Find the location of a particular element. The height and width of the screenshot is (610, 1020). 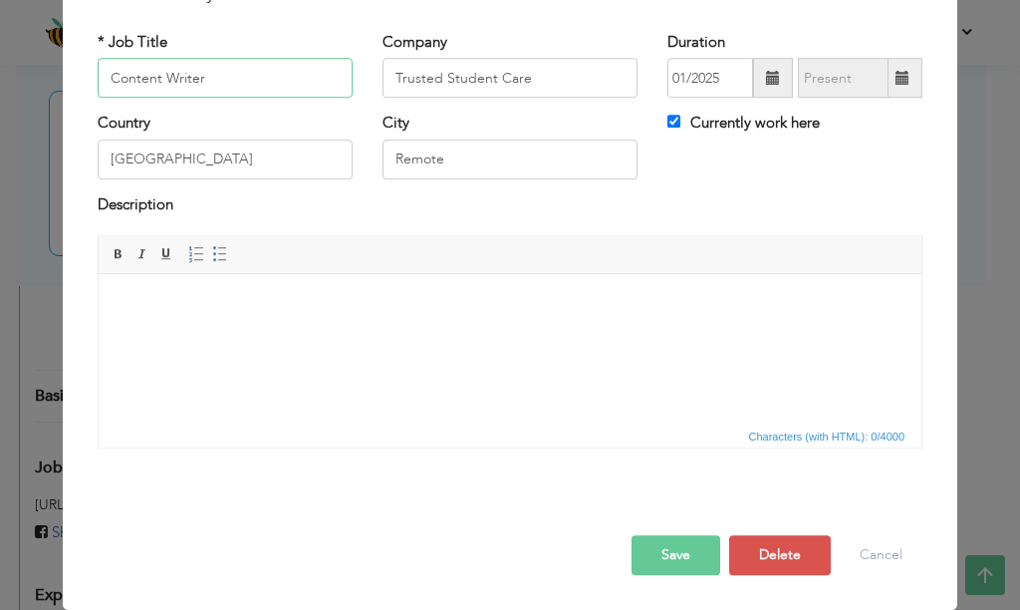

input: From is located at coordinates (710, 79).